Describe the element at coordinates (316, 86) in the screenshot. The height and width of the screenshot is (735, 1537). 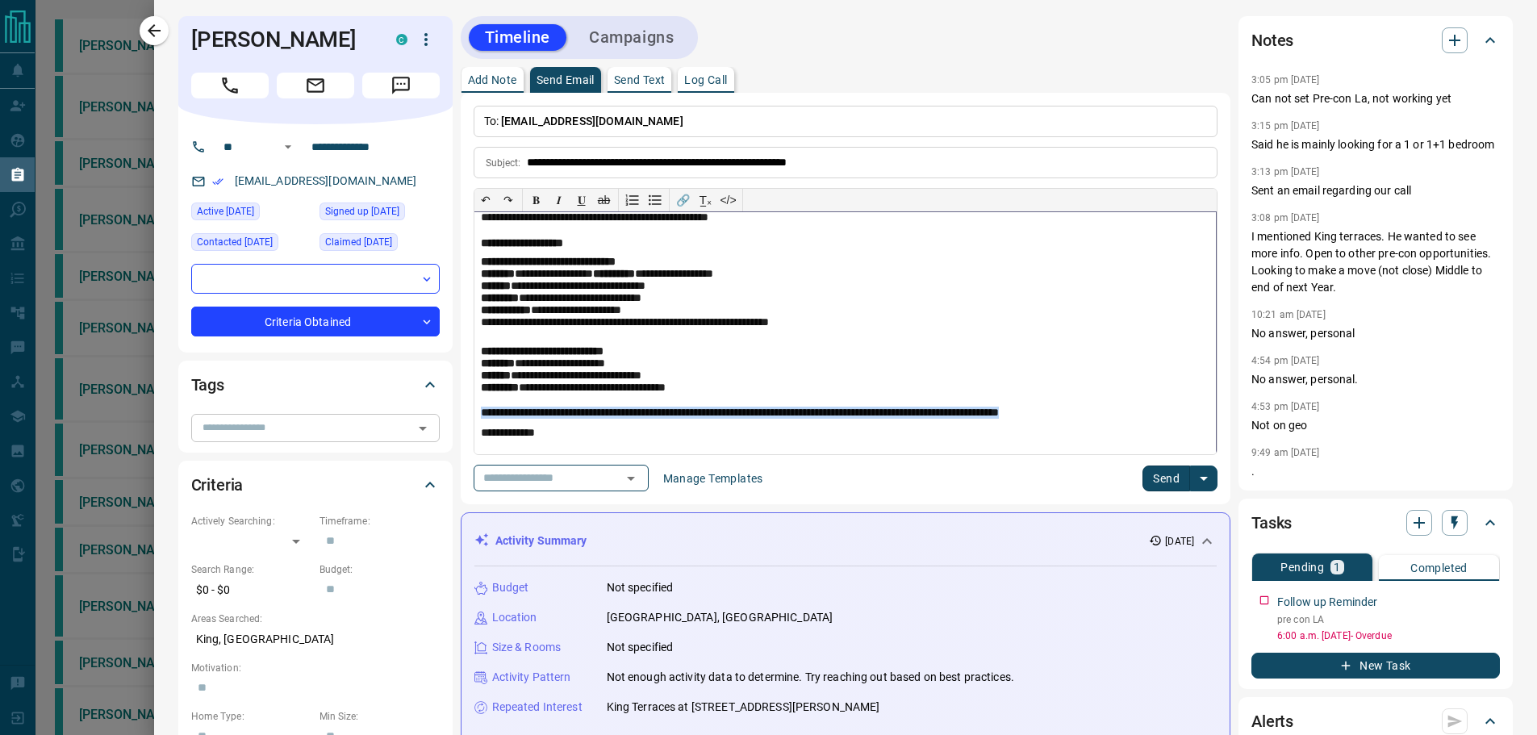
I see `span: Email` at that location.